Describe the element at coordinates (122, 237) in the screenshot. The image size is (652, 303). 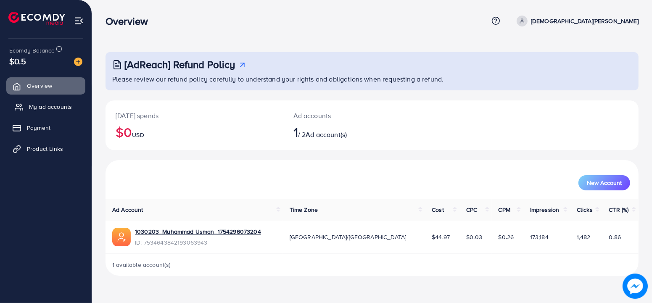
I see `img: ic-ads-acc.e4c84228.svg` at that location.